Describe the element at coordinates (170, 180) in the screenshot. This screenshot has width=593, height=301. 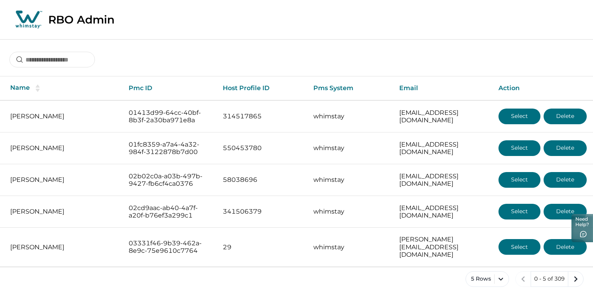
I see `p: 02b02c0a-a03b-497b-9427-fb6cf4ca0376` at that location.